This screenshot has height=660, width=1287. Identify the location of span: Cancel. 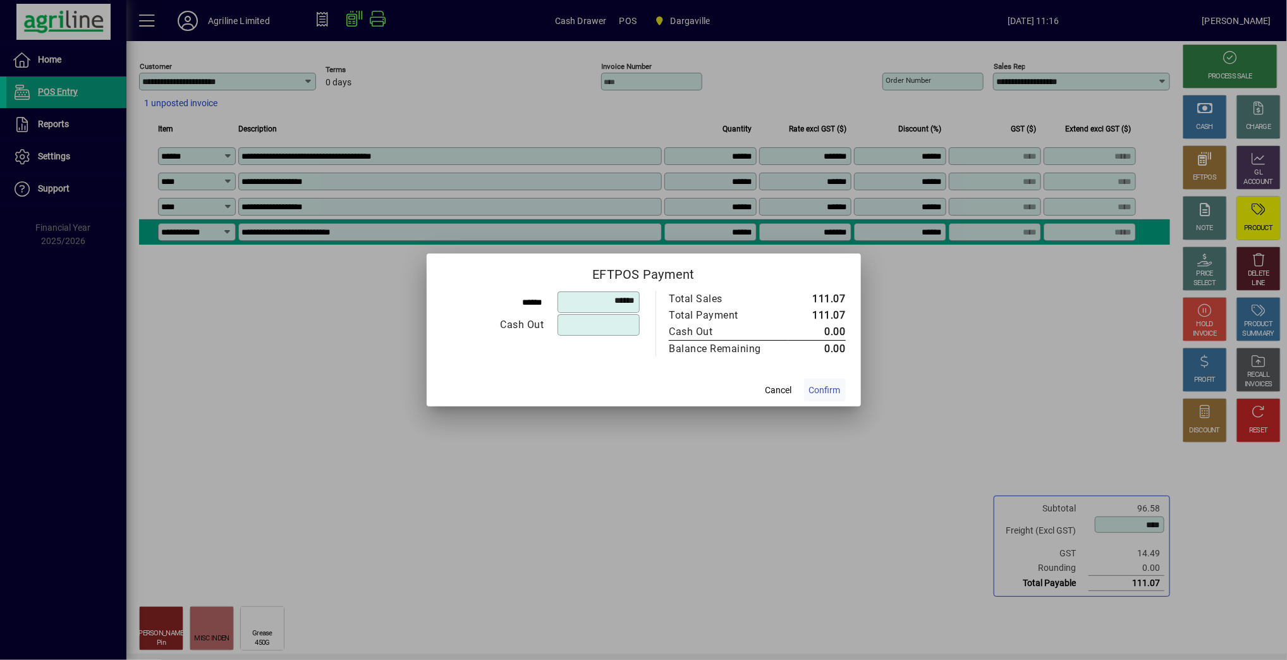
(779, 390).